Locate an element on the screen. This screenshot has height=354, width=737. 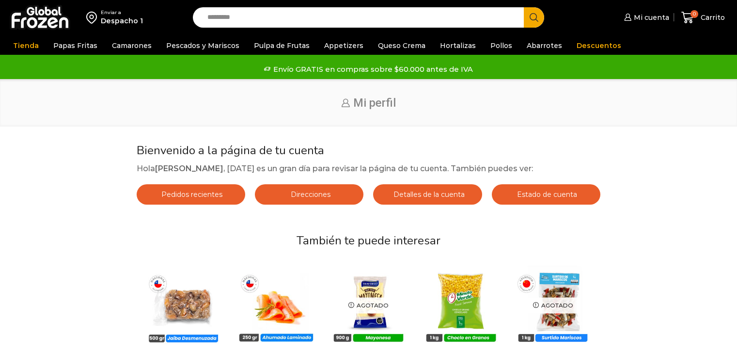
a: Descuentos is located at coordinates (599, 46).